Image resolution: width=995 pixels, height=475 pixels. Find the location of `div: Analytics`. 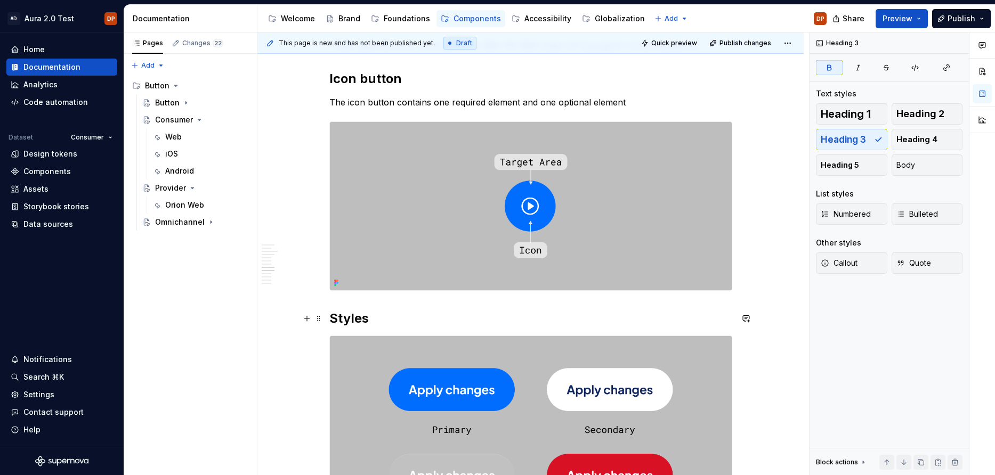

div: Analytics is located at coordinates (40, 85).